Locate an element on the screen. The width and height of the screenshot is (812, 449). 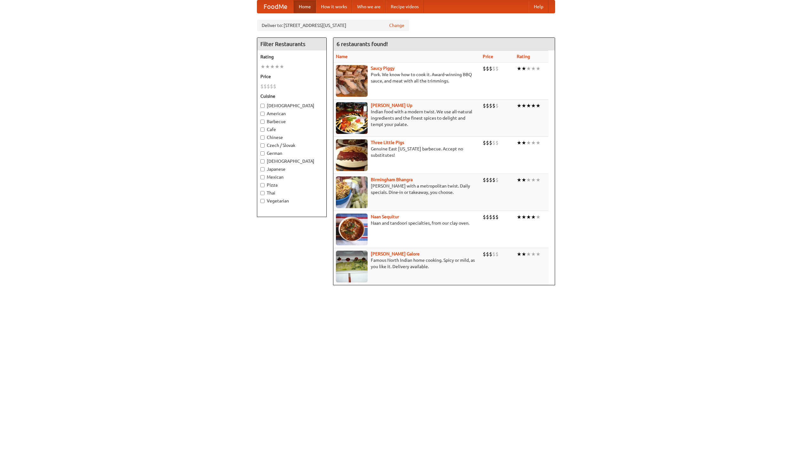
label: German is located at coordinates (292, 153).